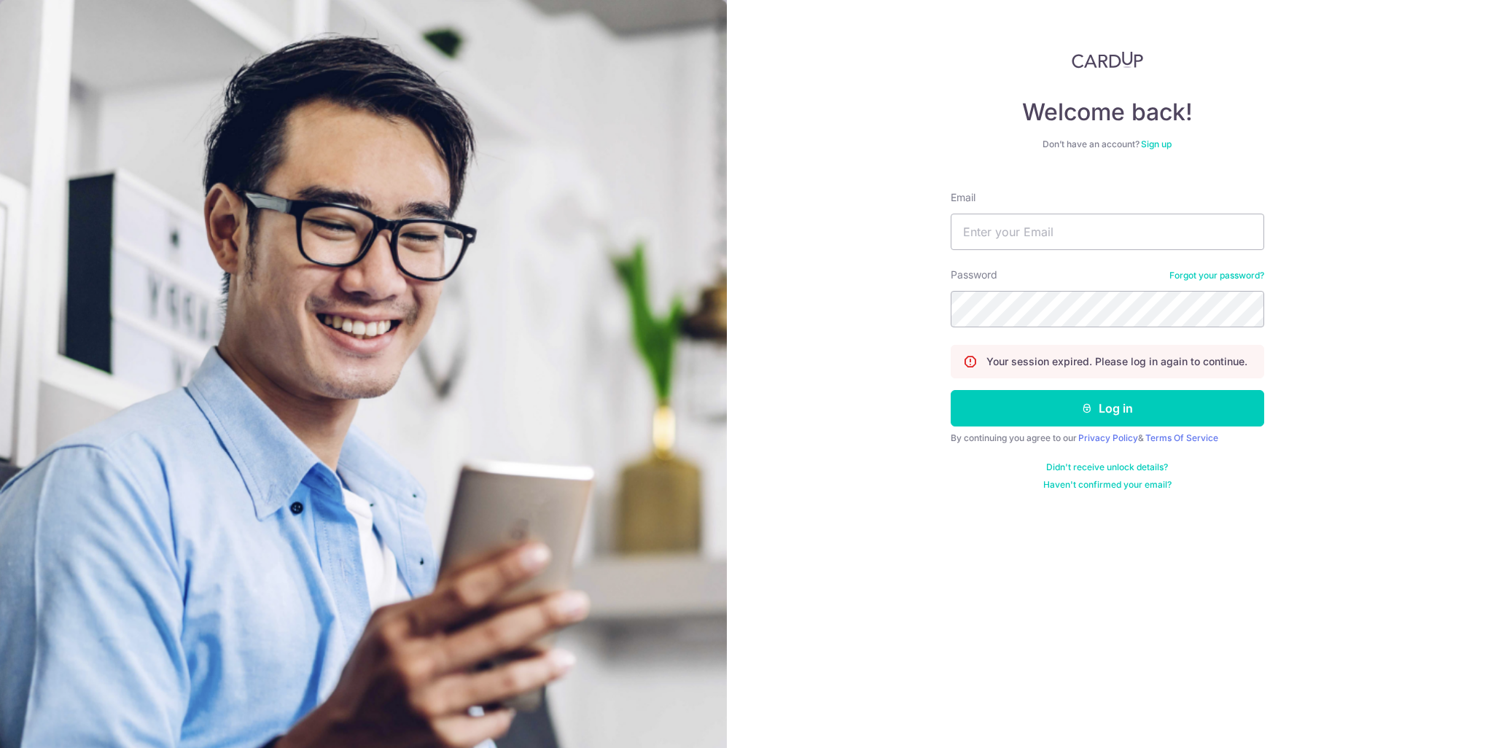 The width and height of the screenshot is (1488, 748). I want to click on input: Enter your Email, so click(1108, 232).